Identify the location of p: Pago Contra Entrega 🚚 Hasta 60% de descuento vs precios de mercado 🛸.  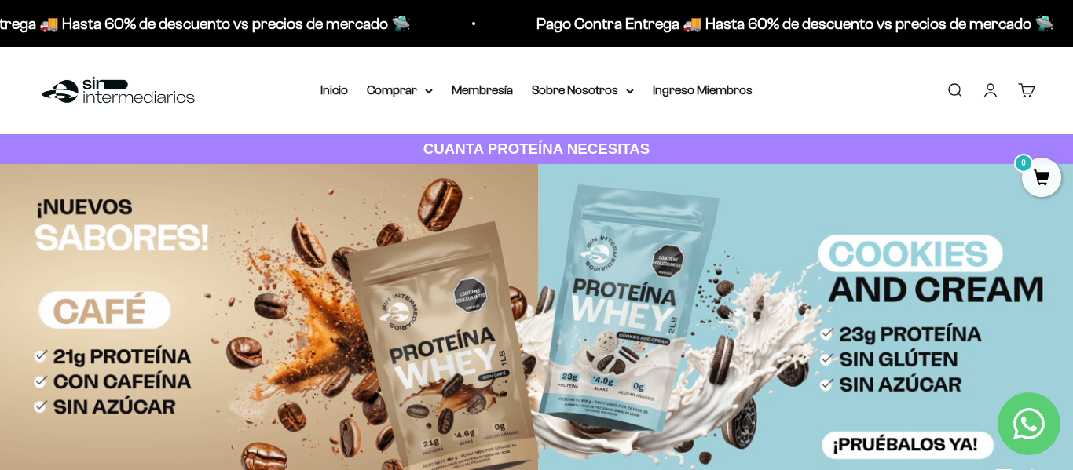
(788, 24).